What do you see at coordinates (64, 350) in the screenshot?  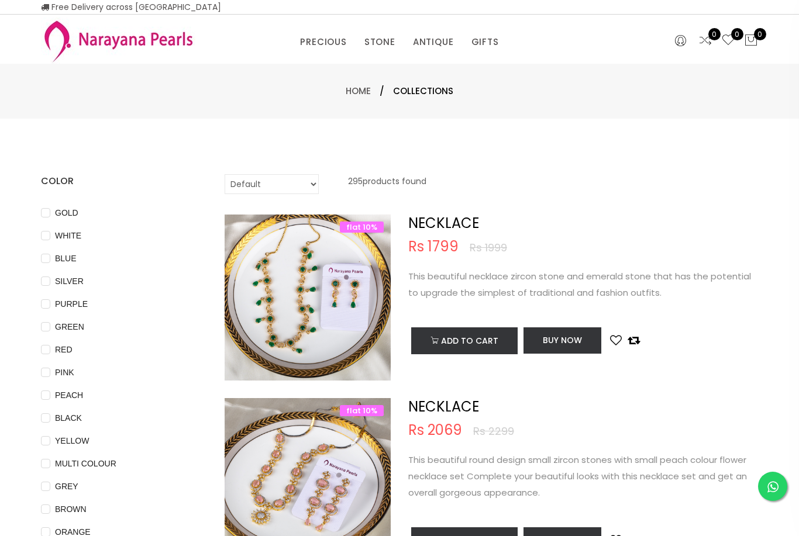 I see `span: RED` at bounding box center [64, 350].